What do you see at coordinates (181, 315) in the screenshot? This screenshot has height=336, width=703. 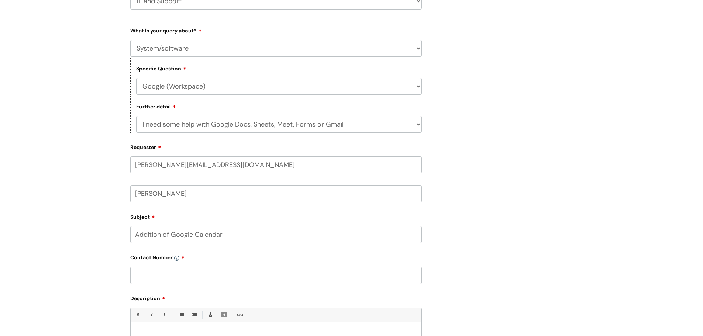 I see `a: • Unordered List (Ctrl-Shift-7)` at bounding box center [181, 315].